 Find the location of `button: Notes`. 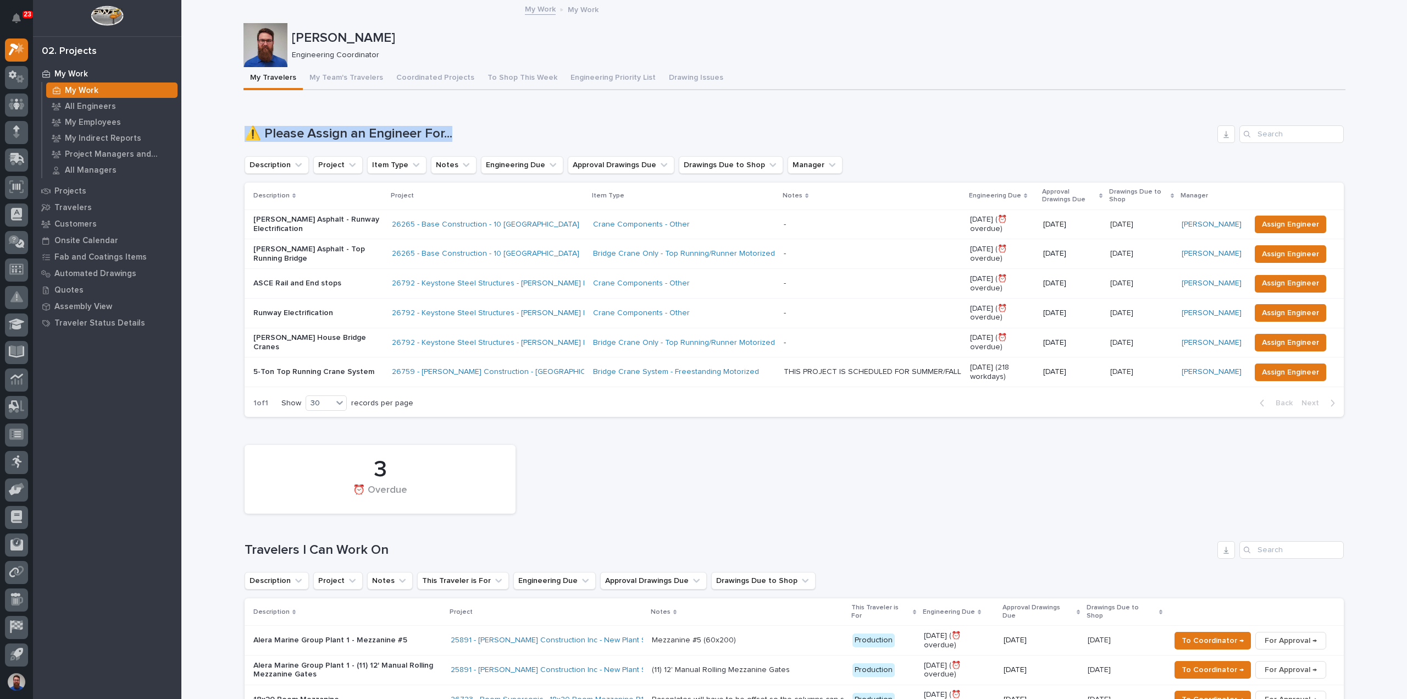

button: Notes is located at coordinates (390, 581).